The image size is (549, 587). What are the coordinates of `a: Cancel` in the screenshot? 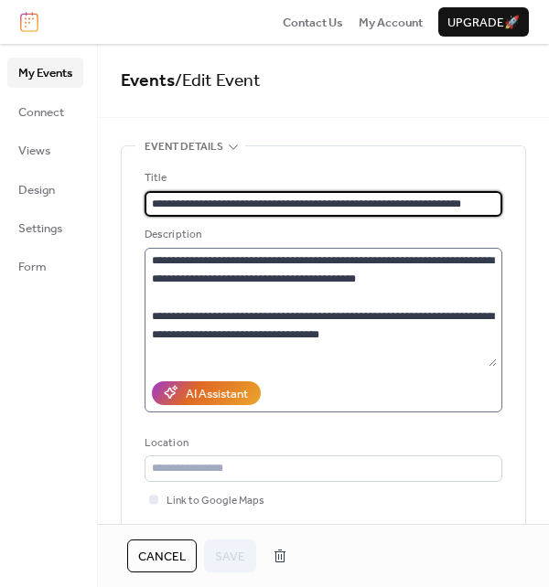 It's located at (162, 556).